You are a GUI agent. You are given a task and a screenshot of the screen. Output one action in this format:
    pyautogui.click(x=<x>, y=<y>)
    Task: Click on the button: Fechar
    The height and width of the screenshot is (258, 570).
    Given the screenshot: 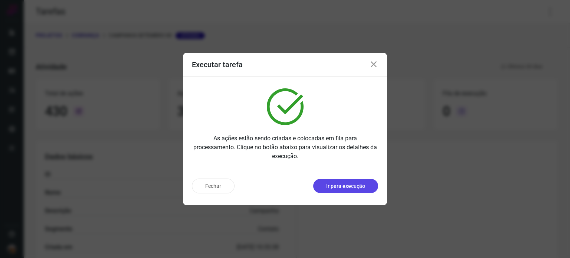 What is the action you would take?
    pyautogui.click(x=213, y=186)
    